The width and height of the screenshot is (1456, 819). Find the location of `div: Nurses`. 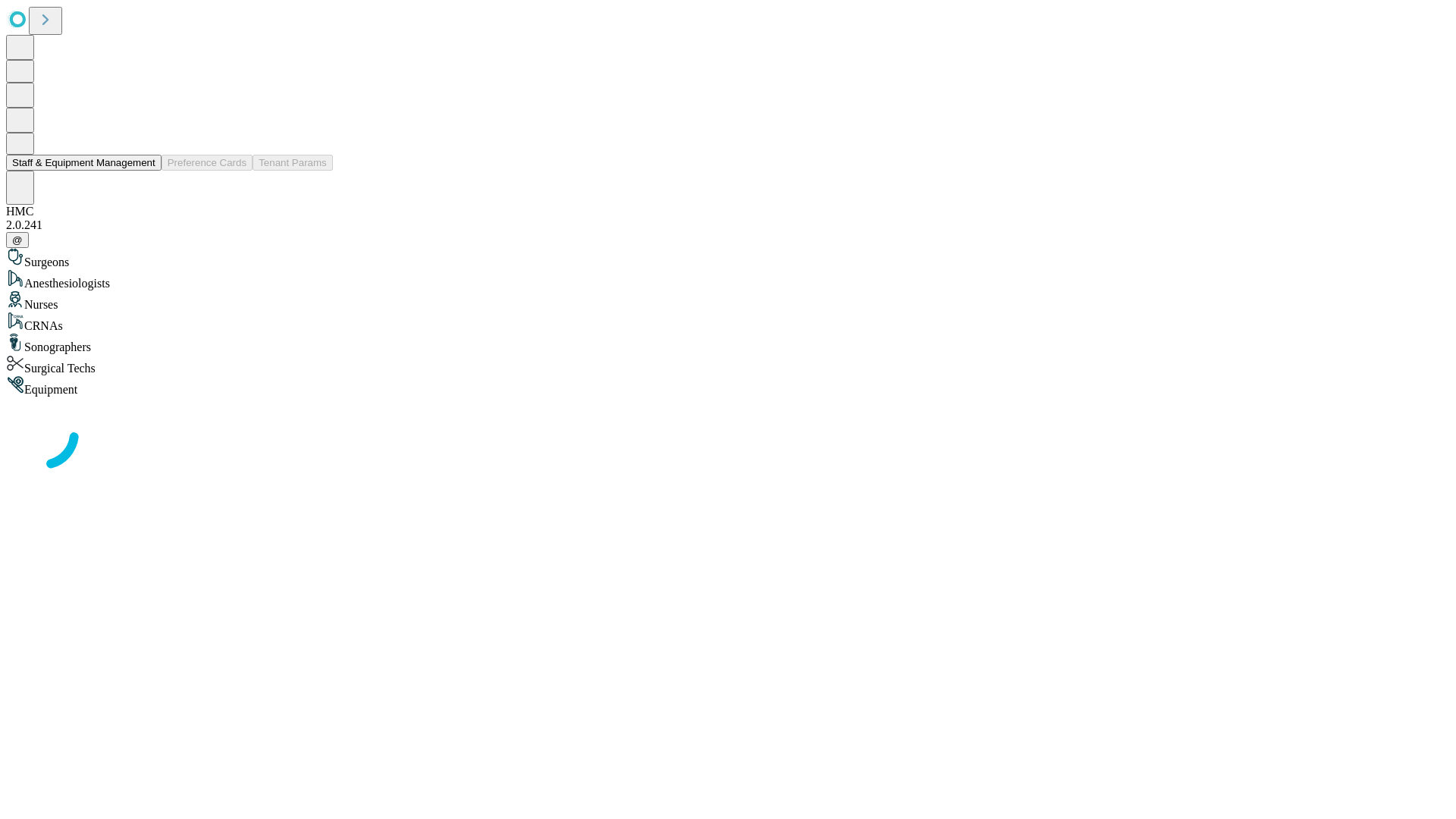

div: Nurses is located at coordinates (728, 301).